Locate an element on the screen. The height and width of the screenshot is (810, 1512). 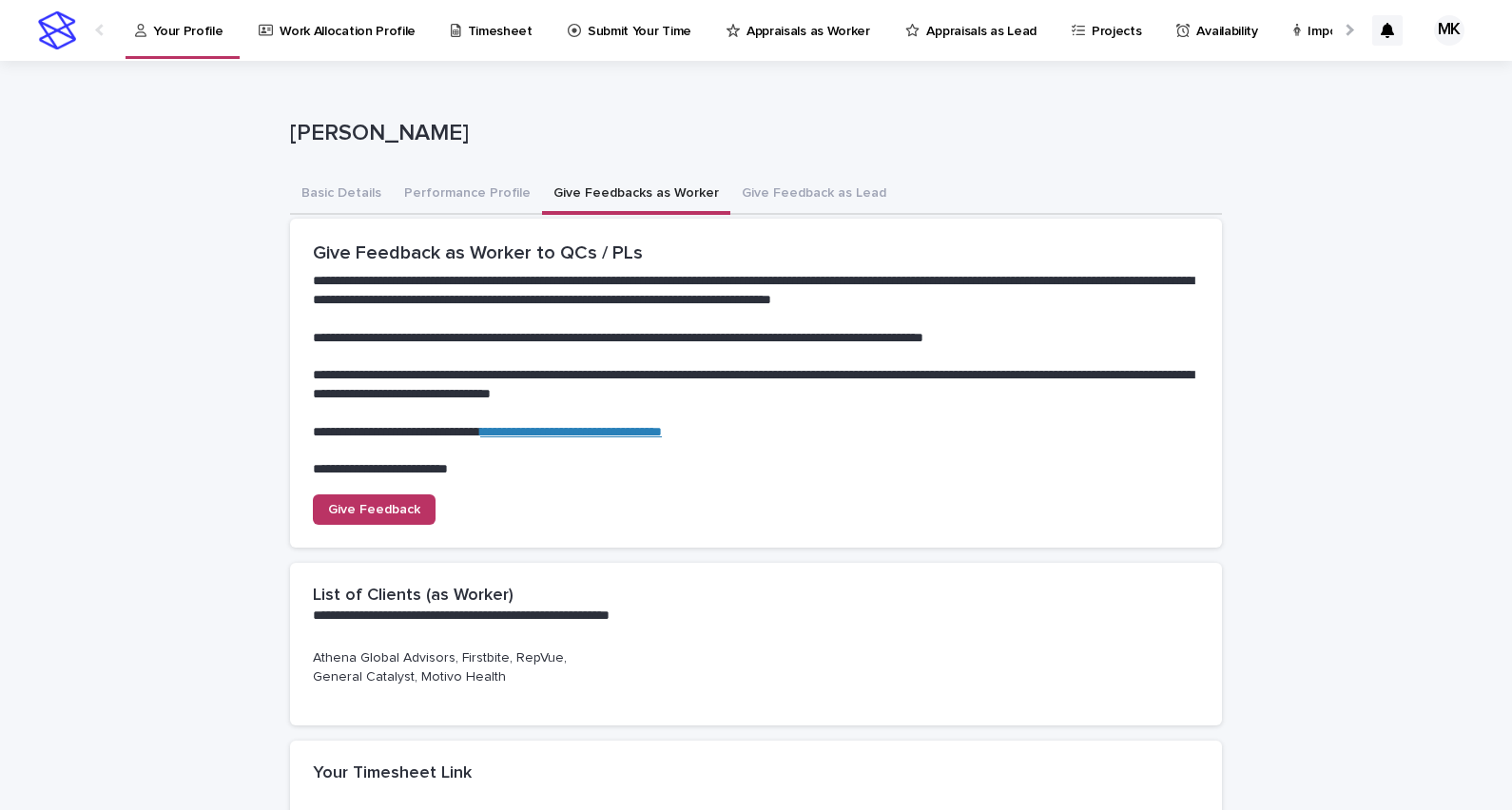
h2: Give Feedback as Worker to QCs / PLs is located at coordinates (756, 253).